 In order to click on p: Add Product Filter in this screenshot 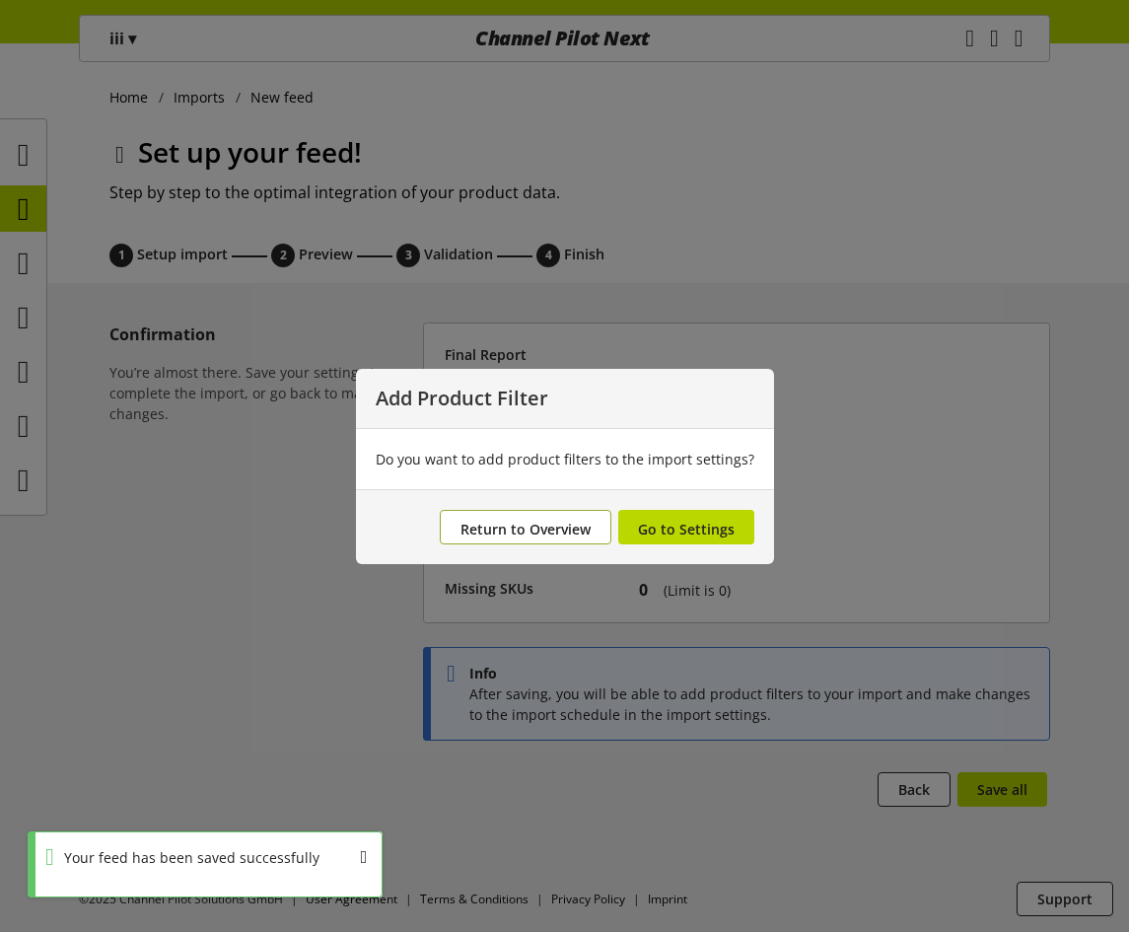, I will do `click(565, 398)`.